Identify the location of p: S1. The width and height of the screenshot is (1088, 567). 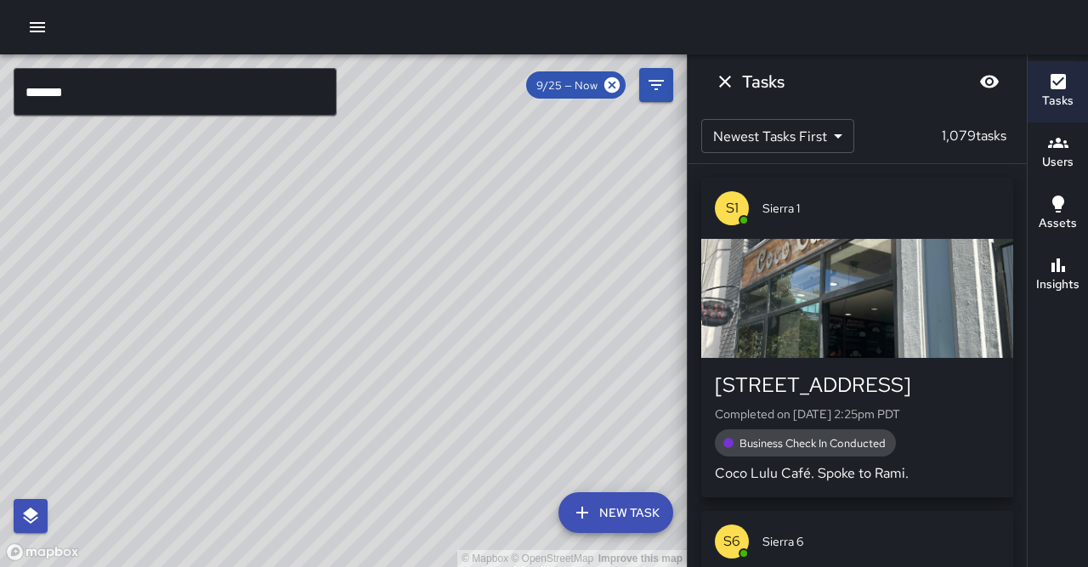
(732, 208).